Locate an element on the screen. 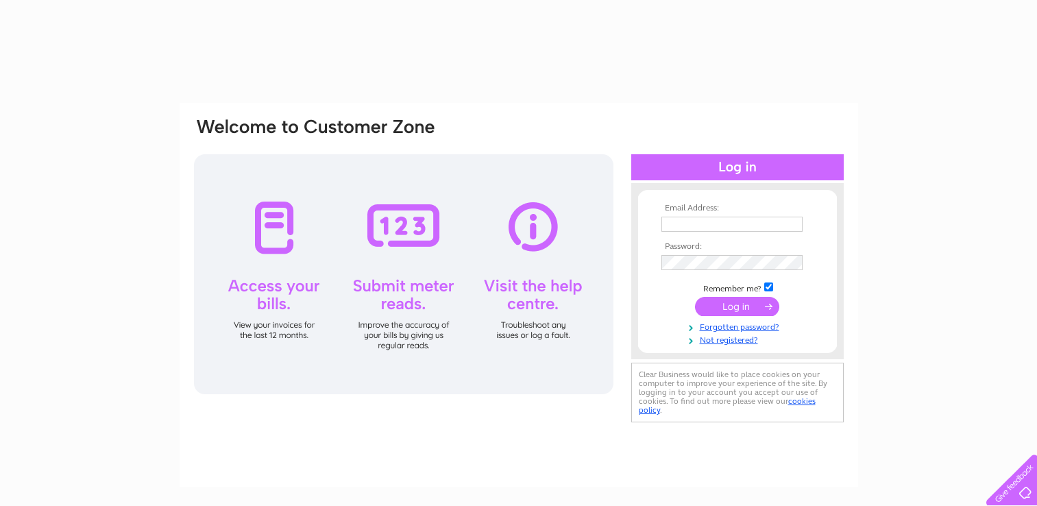 This screenshot has width=1037, height=506. input: Submit is located at coordinates (737, 306).